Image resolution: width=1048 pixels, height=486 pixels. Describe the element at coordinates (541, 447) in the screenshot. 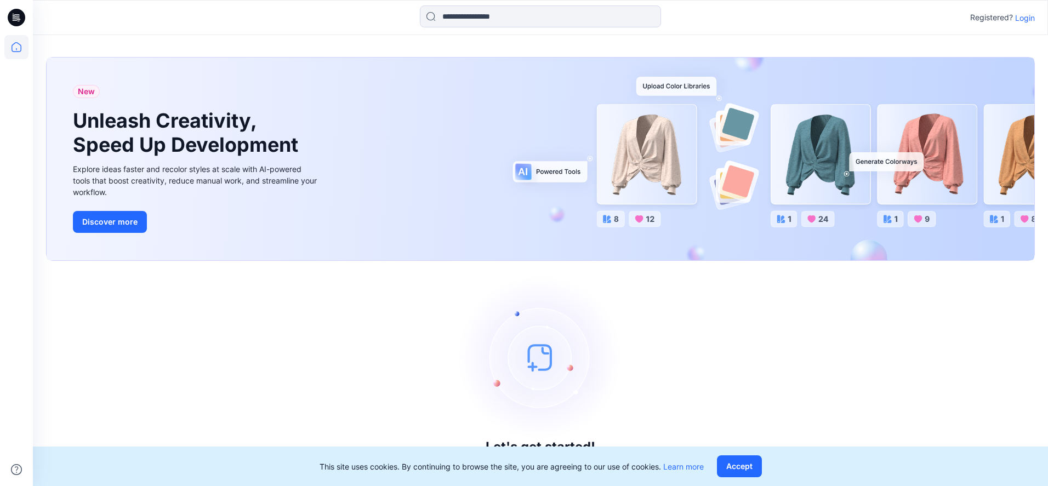

I see `h3: Let's get started!` at that location.